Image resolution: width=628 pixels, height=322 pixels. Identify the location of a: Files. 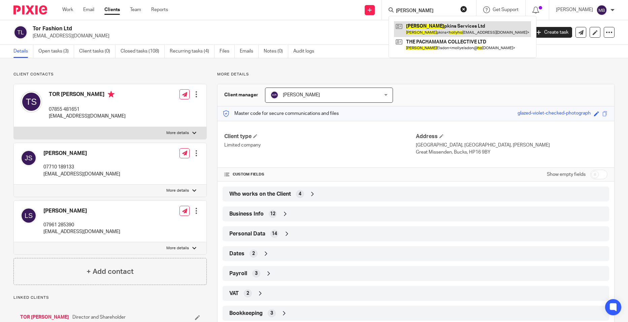
(227, 51).